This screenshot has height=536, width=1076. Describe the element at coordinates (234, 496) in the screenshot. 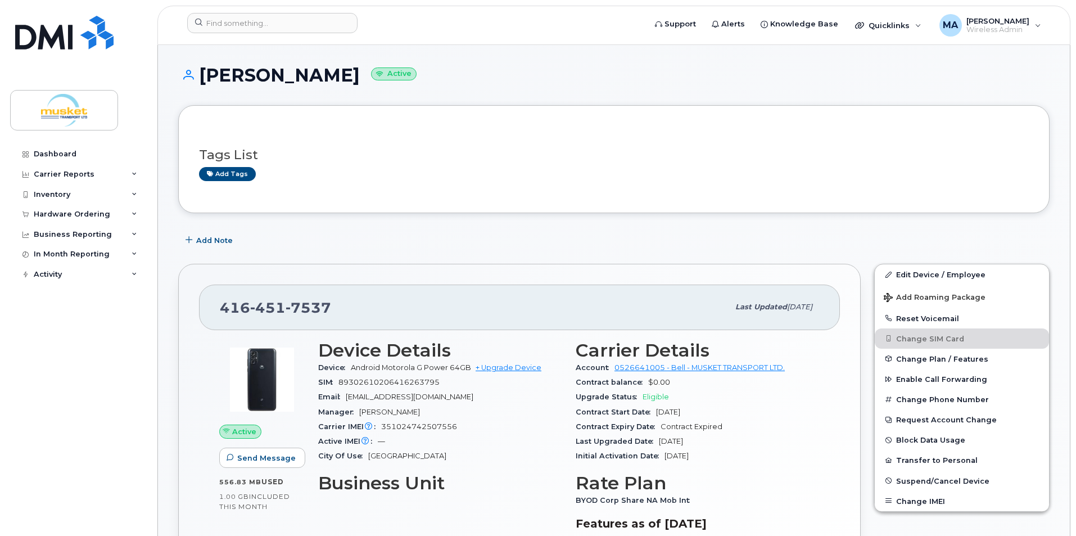

I see `span: 1.00 GB` at that location.